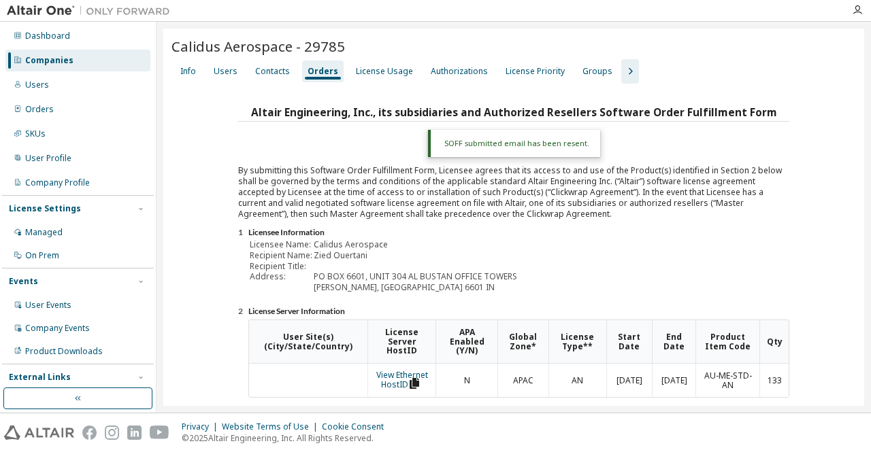 The height and width of the screenshot is (452, 871). Describe the element at coordinates (431, 410) in the screenshot. I see `b: EMEA` at that location.